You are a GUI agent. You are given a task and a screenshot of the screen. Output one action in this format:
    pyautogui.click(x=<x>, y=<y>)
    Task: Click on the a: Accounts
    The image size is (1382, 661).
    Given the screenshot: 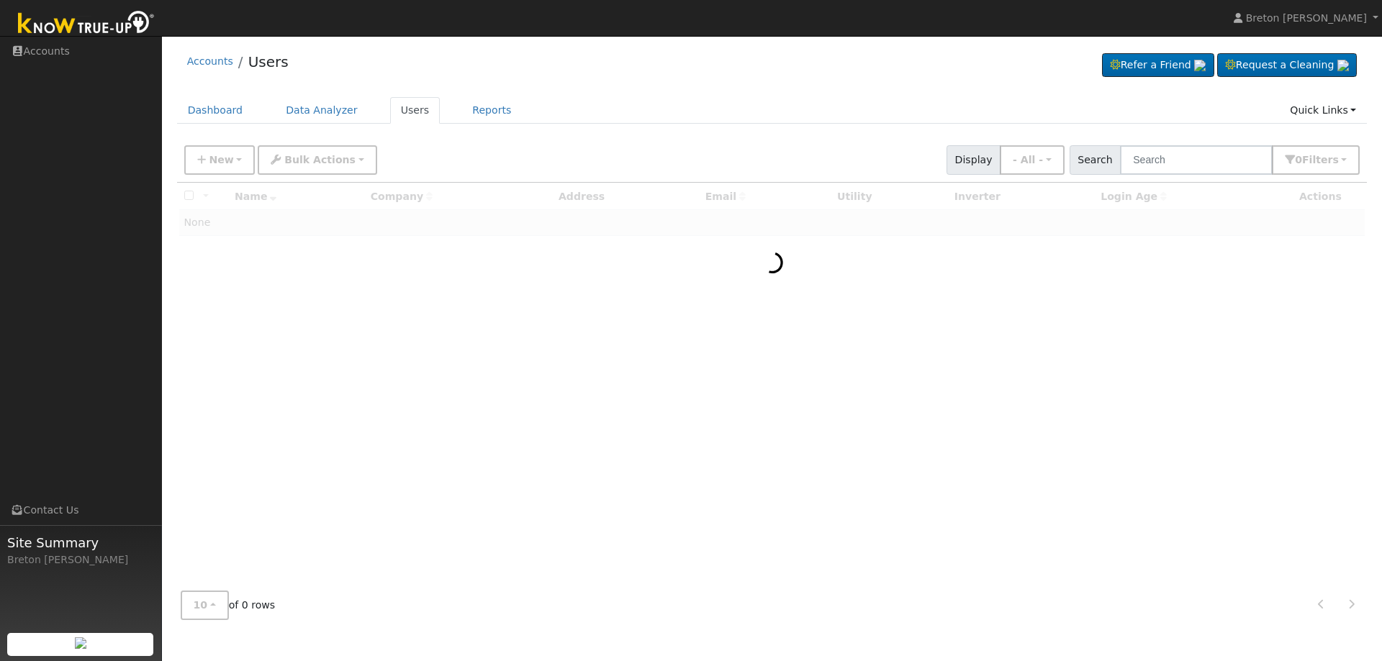 What is the action you would take?
    pyautogui.click(x=210, y=61)
    